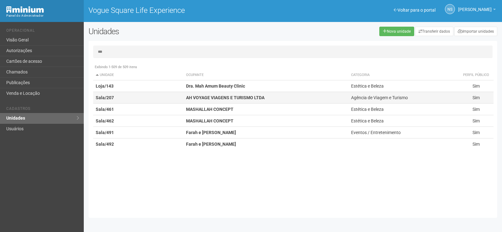 Image resolution: width=502 pixels, height=232 pixels. What do you see at coordinates (105, 109) in the screenshot?
I see `strong: Sala/461` at bounding box center [105, 109].